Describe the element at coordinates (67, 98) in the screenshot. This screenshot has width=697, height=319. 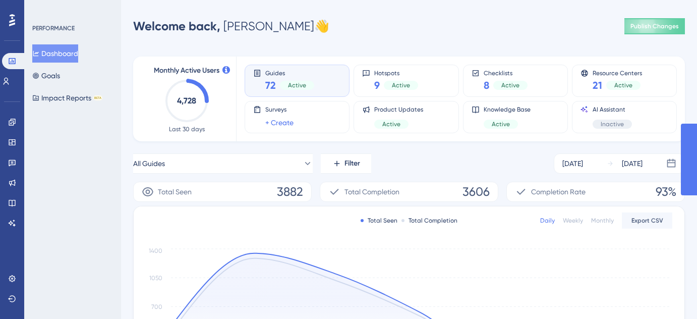
I see `button: Impact ReportsBETA` at that location.